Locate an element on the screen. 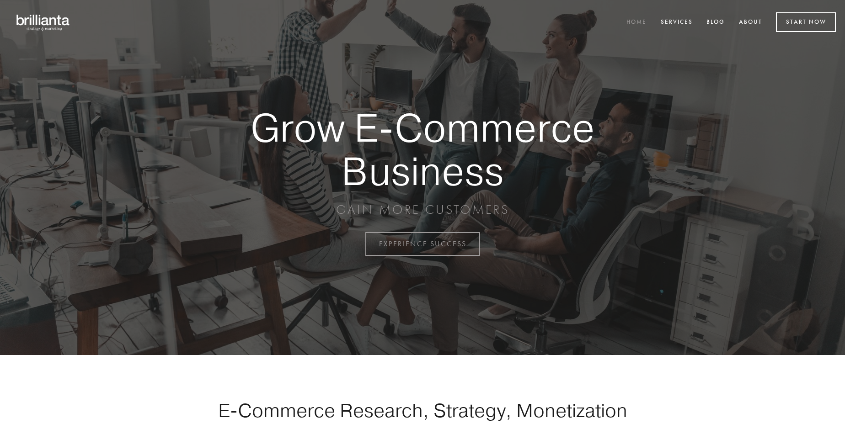  strong: Grow E-Commerce Business is located at coordinates (422, 149).